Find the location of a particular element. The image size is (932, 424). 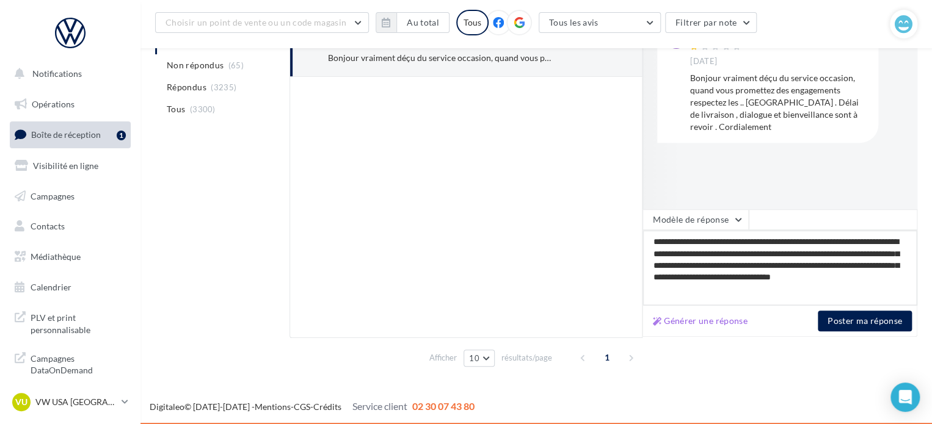

a: Campagnes DataOnDemand is located at coordinates (70, 363).